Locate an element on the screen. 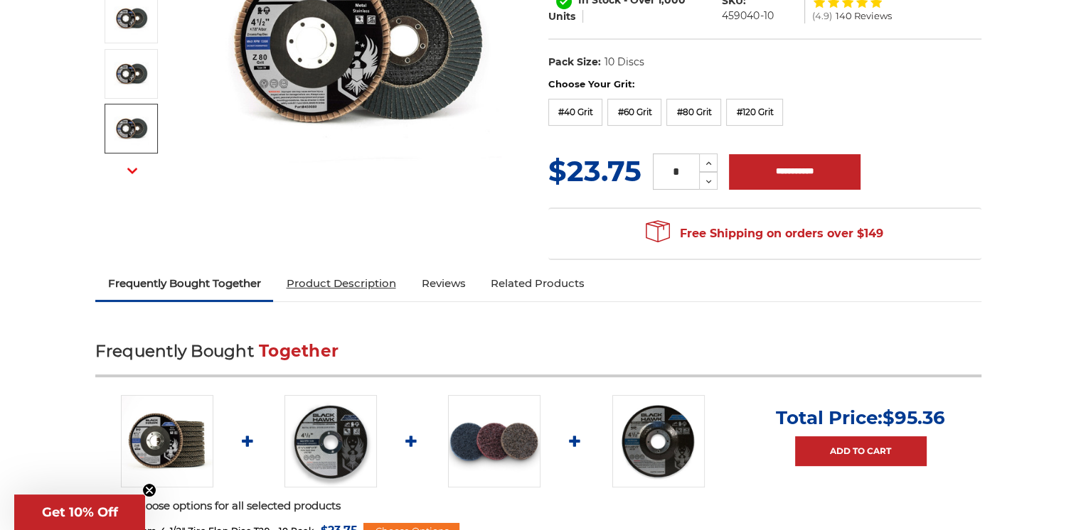 Image resolution: width=1076 pixels, height=530 pixels. a: Related Products is located at coordinates (537, 284).